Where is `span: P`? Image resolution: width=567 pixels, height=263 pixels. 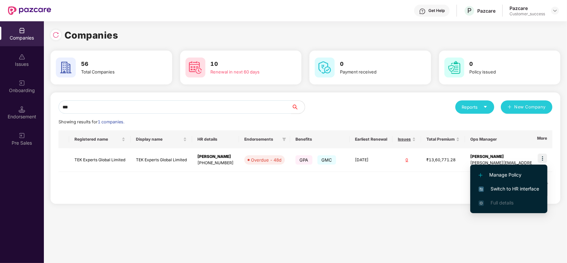 span: P is located at coordinates (469, 11).